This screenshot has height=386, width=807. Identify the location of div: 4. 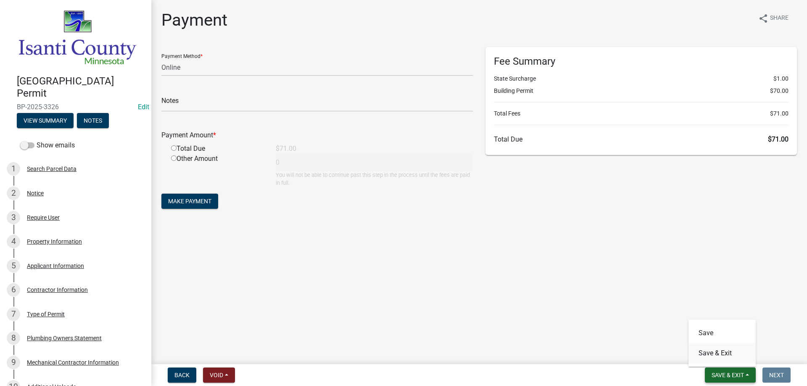
(13, 242).